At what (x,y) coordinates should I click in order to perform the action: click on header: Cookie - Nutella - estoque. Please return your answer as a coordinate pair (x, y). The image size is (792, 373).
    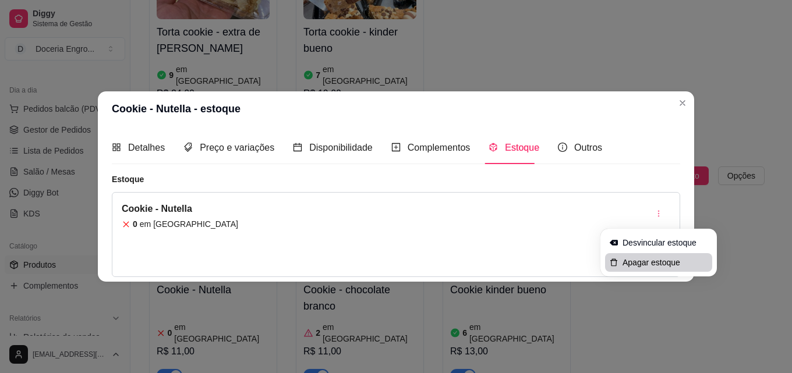
    Looking at the image, I should click on (396, 109).